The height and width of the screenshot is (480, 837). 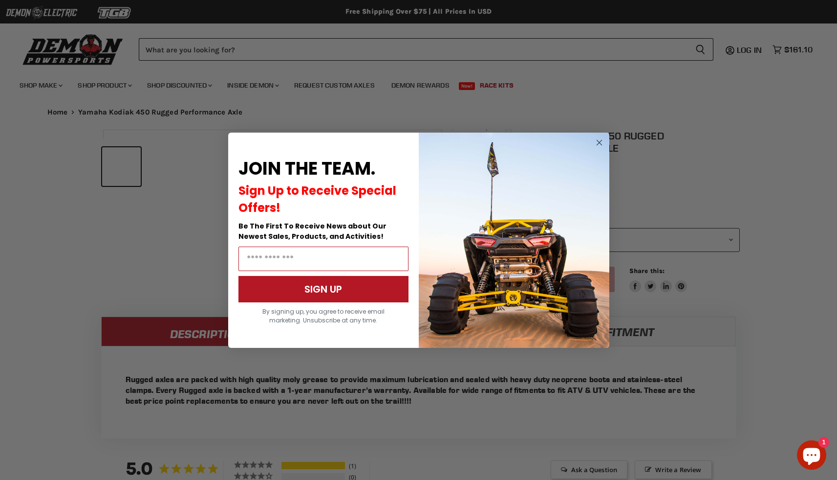 I want to click on span: Sign Up to Receive Special Offers!, so click(x=317, y=199).